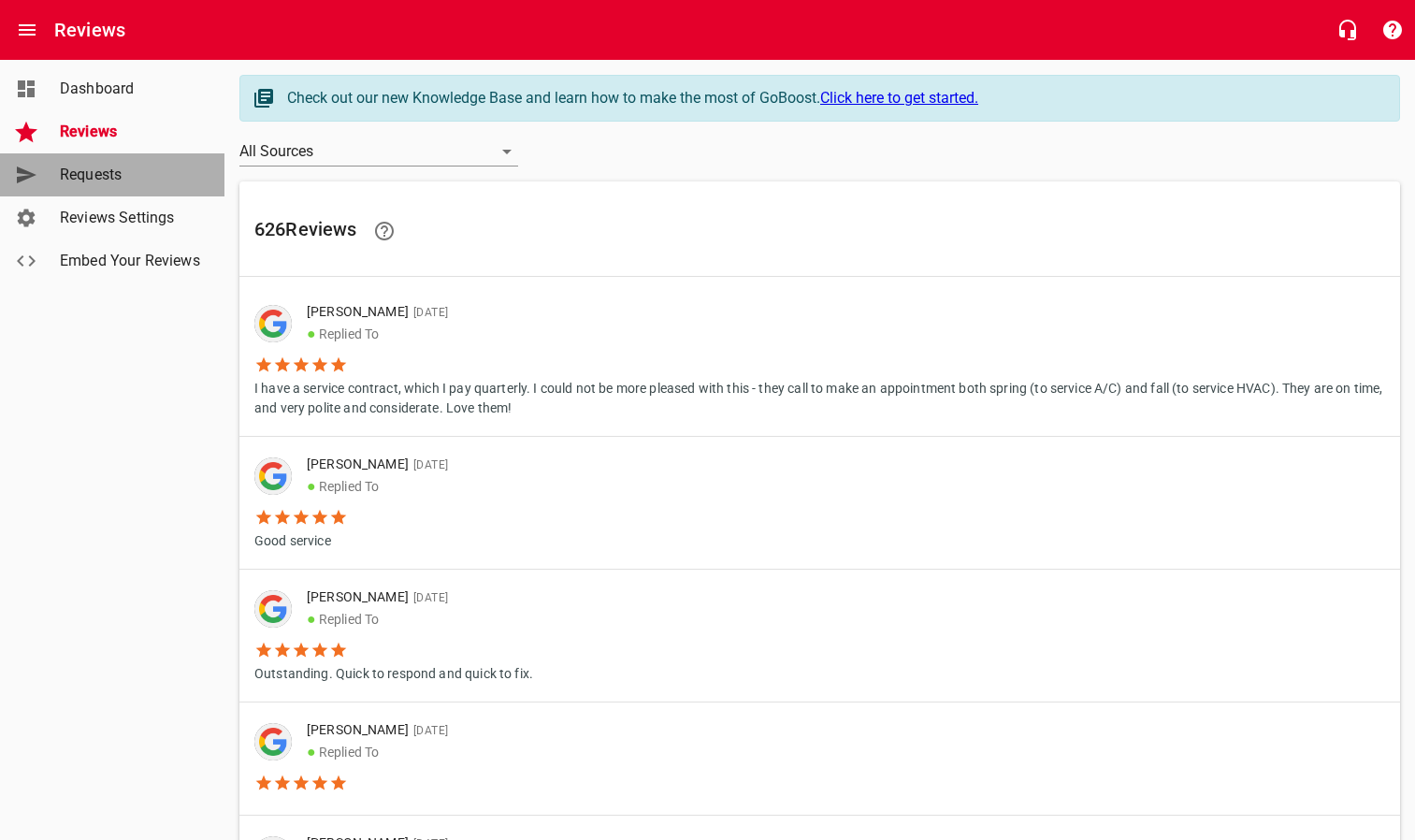 This screenshot has width=1415, height=840. I want to click on div: All Sources, so click(379, 152).